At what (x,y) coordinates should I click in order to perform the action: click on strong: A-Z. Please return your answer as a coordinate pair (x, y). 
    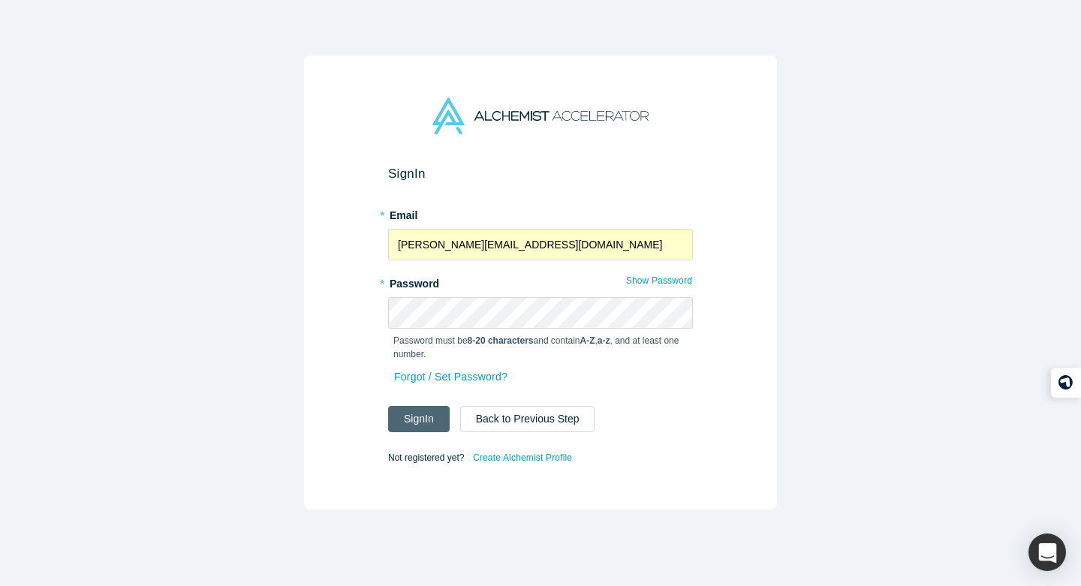
    Looking at the image, I should click on (588, 341).